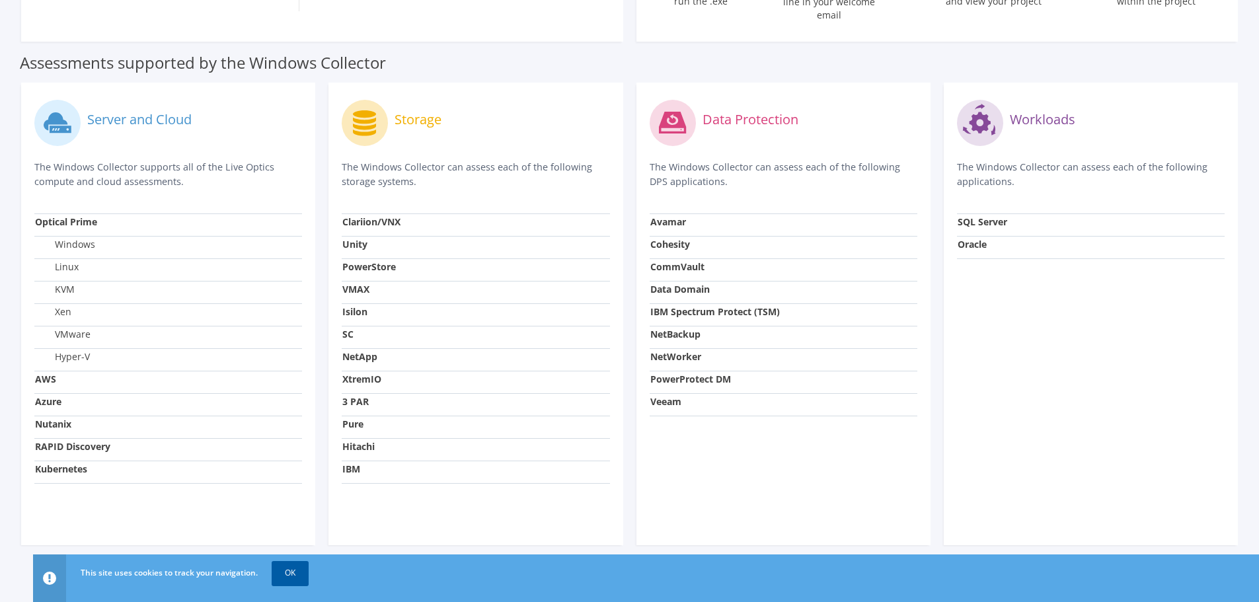 This screenshot has height=602, width=1259. Describe the element at coordinates (355, 244) in the screenshot. I see `strong: Unity` at that location.